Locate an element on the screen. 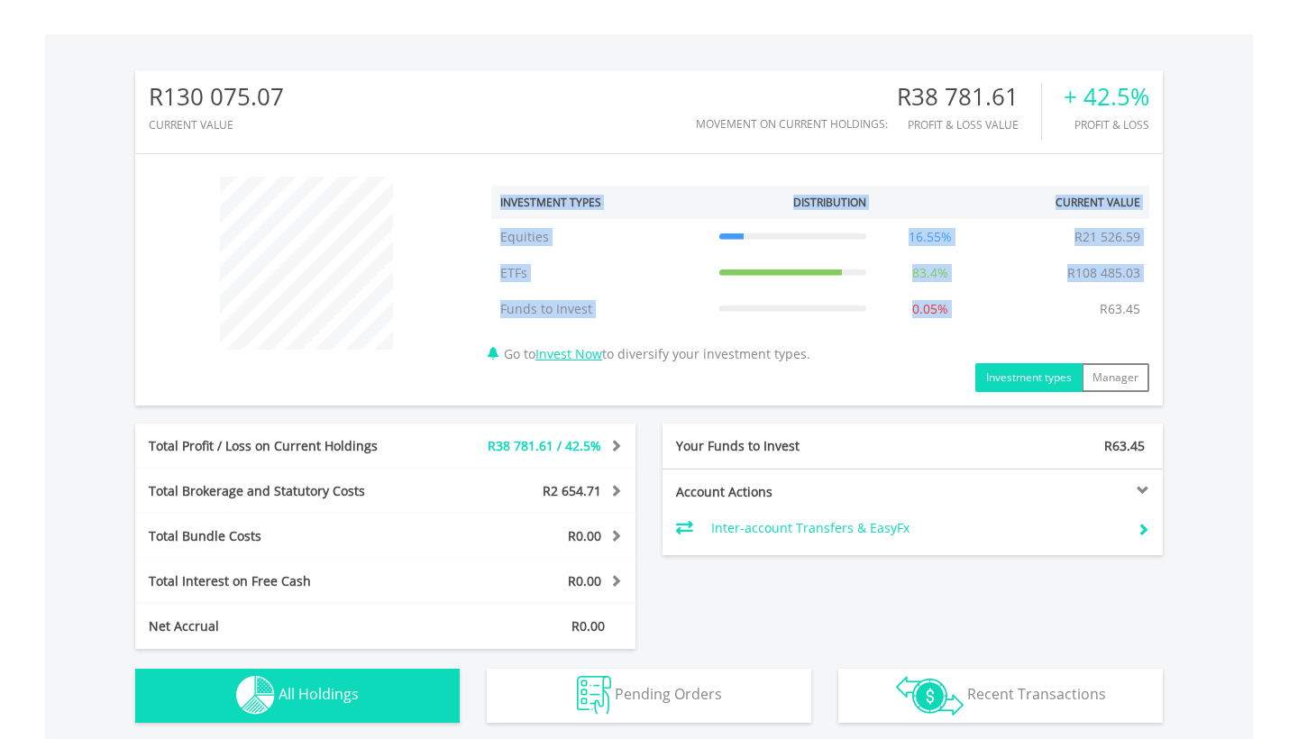 This screenshot has width=1298, height=739. td: R63.45 is located at coordinates (1120, 309).